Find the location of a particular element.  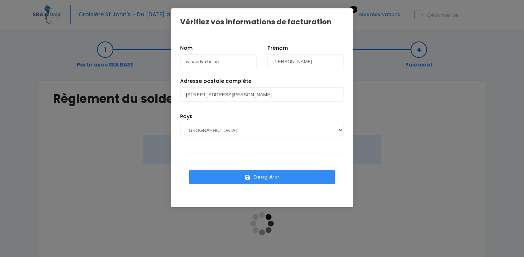

label: Adresse postale complète is located at coordinates (216, 81).